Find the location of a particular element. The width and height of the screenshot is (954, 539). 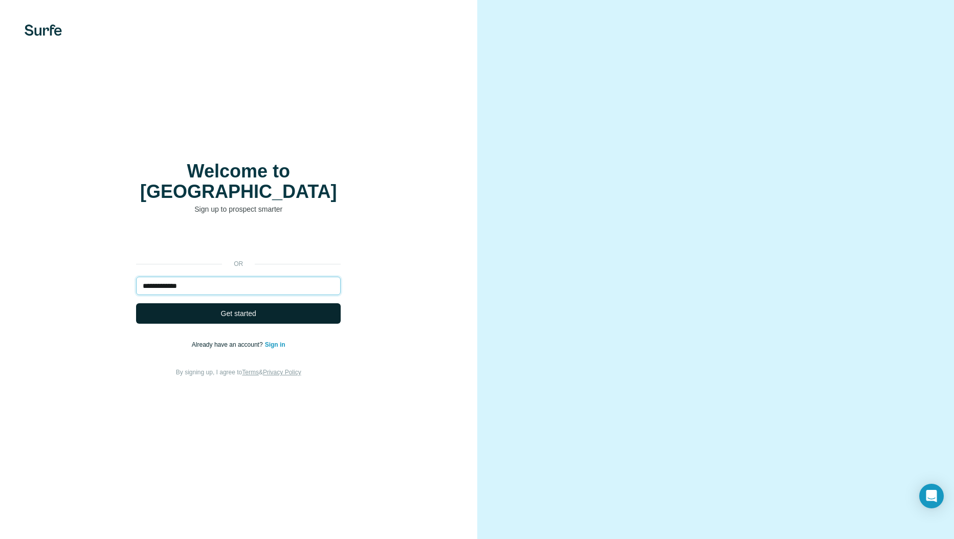

span: Get started is located at coordinates (238, 314).